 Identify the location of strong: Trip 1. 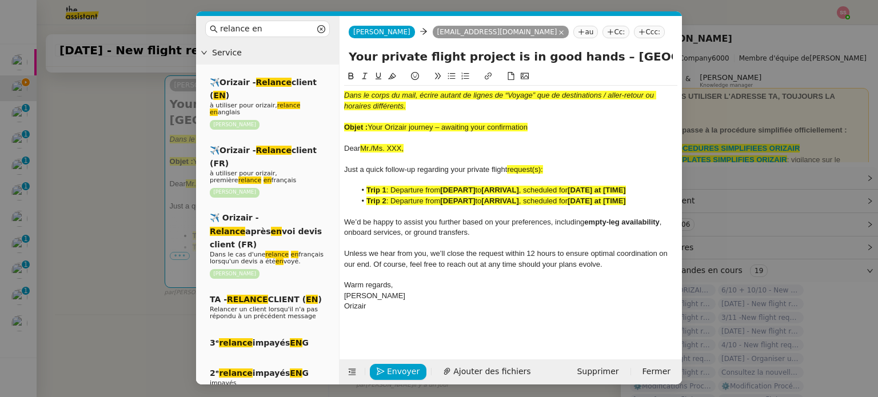
(376, 190).